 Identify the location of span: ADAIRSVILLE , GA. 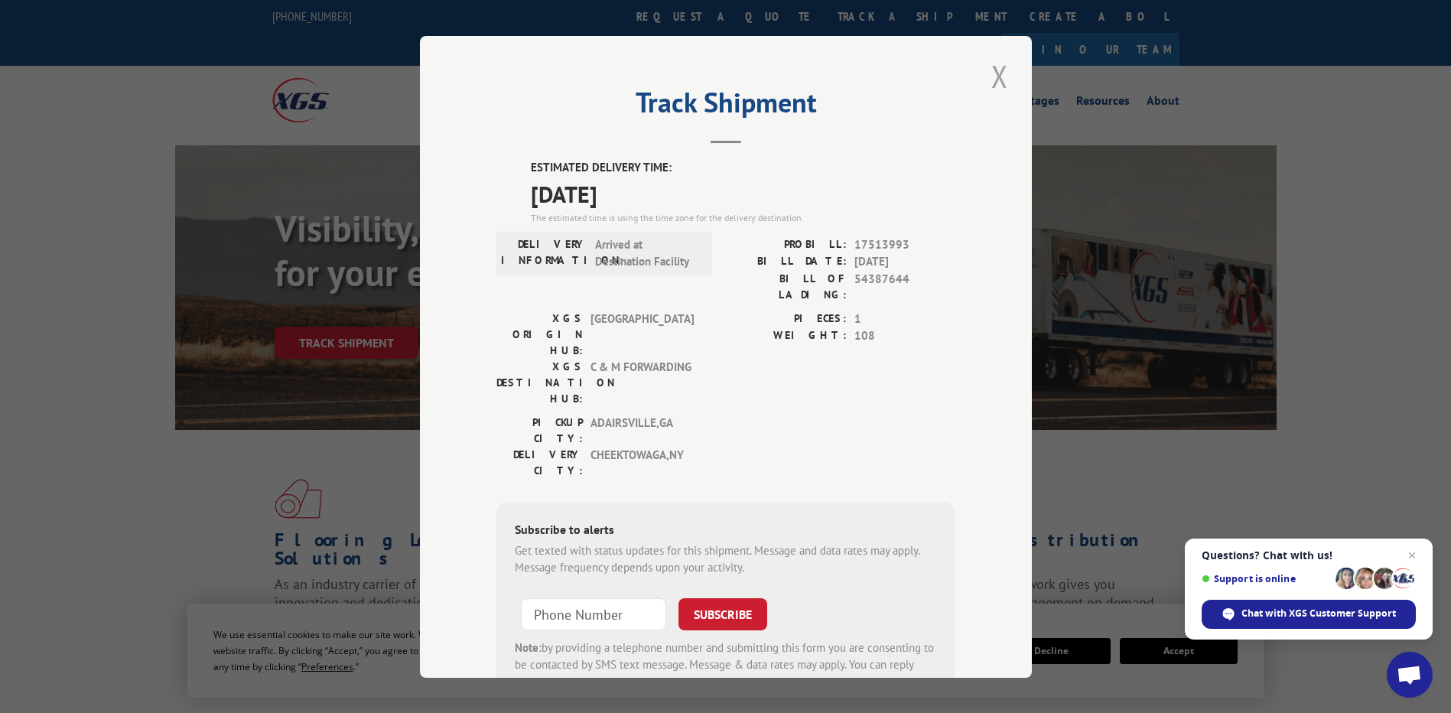
(642, 430).